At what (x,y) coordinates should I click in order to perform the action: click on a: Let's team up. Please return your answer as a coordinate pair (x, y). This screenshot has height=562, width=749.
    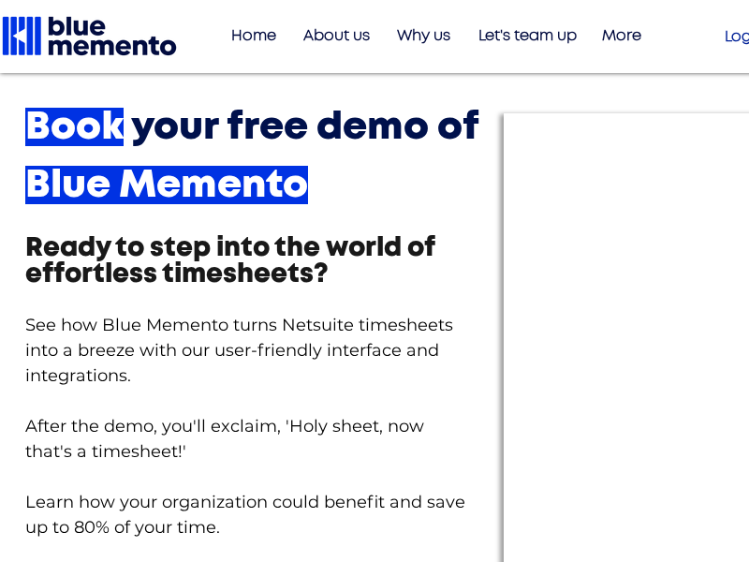
    Looking at the image, I should click on (522, 36).